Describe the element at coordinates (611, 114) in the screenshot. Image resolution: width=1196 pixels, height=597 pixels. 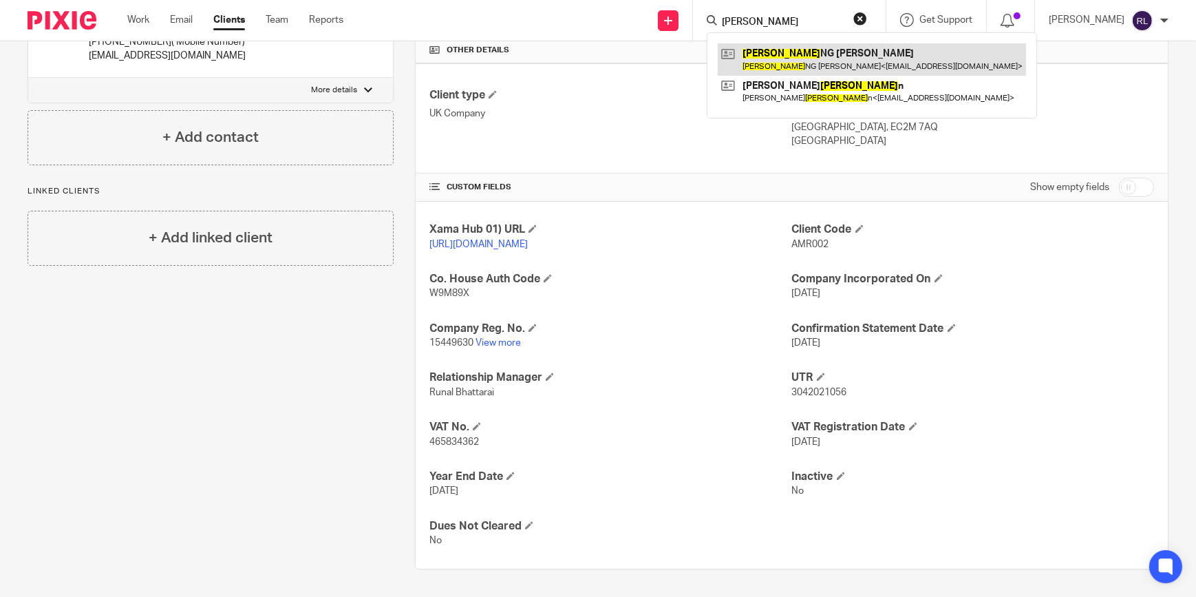
I see `p: UK Company` at that location.